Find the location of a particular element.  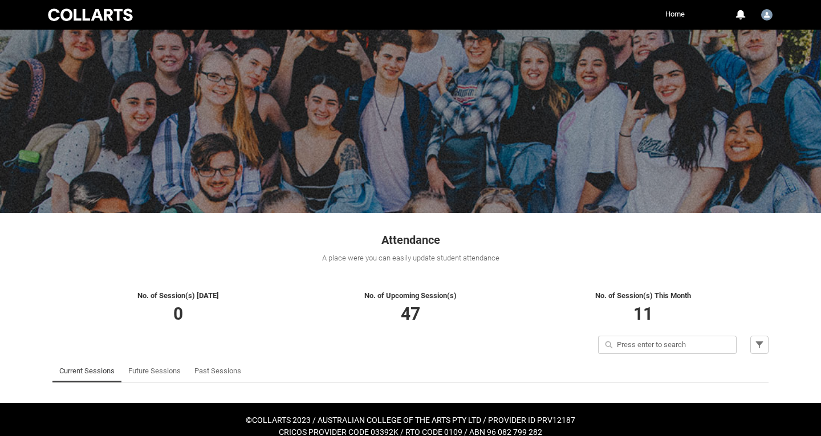

span: No. of Session(s) This Month is located at coordinates (643, 295).